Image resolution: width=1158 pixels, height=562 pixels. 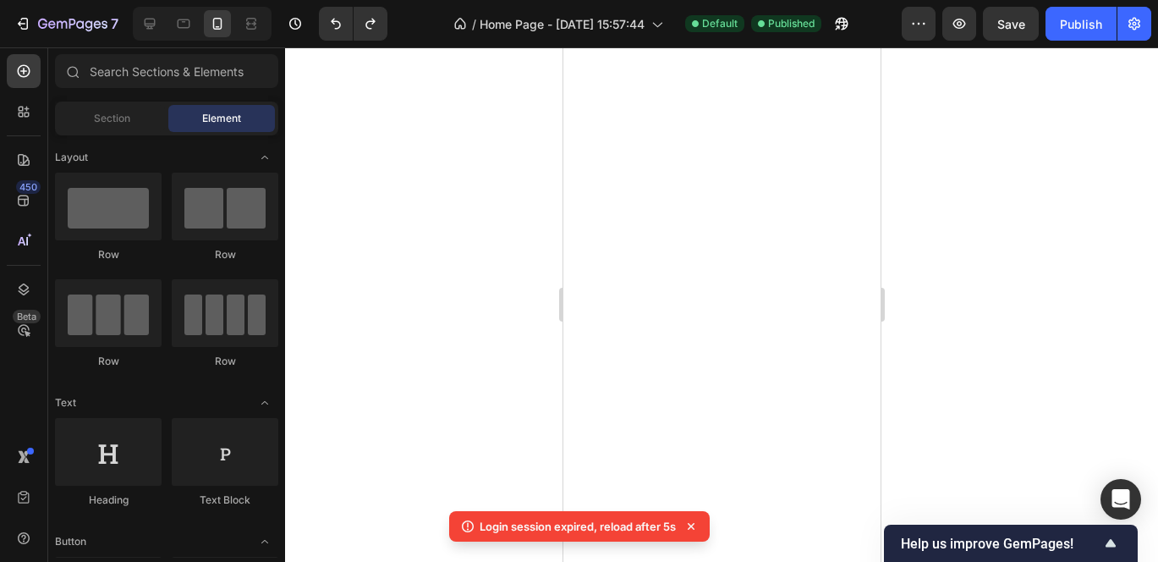 What do you see at coordinates (578, 526) in the screenshot?
I see `p: Login session expired, reload after 5s` at bounding box center [578, 526].